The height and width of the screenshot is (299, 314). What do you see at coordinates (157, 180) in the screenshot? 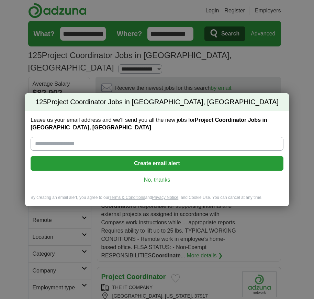
I see `a: No, thanks` at bounding box center [157, 180].